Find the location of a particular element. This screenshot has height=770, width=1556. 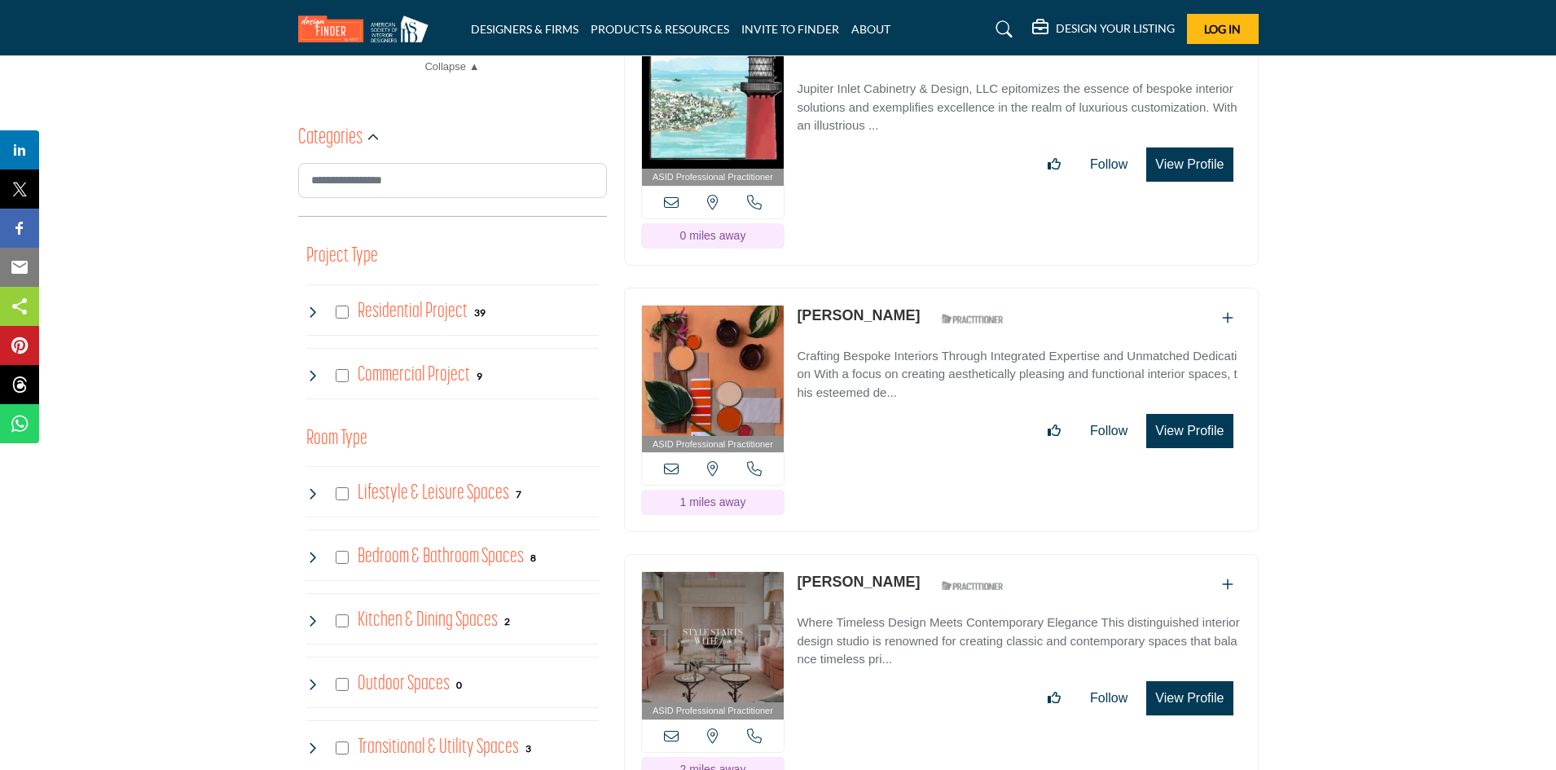

span: Log In is located at coordinates (1222, 29).